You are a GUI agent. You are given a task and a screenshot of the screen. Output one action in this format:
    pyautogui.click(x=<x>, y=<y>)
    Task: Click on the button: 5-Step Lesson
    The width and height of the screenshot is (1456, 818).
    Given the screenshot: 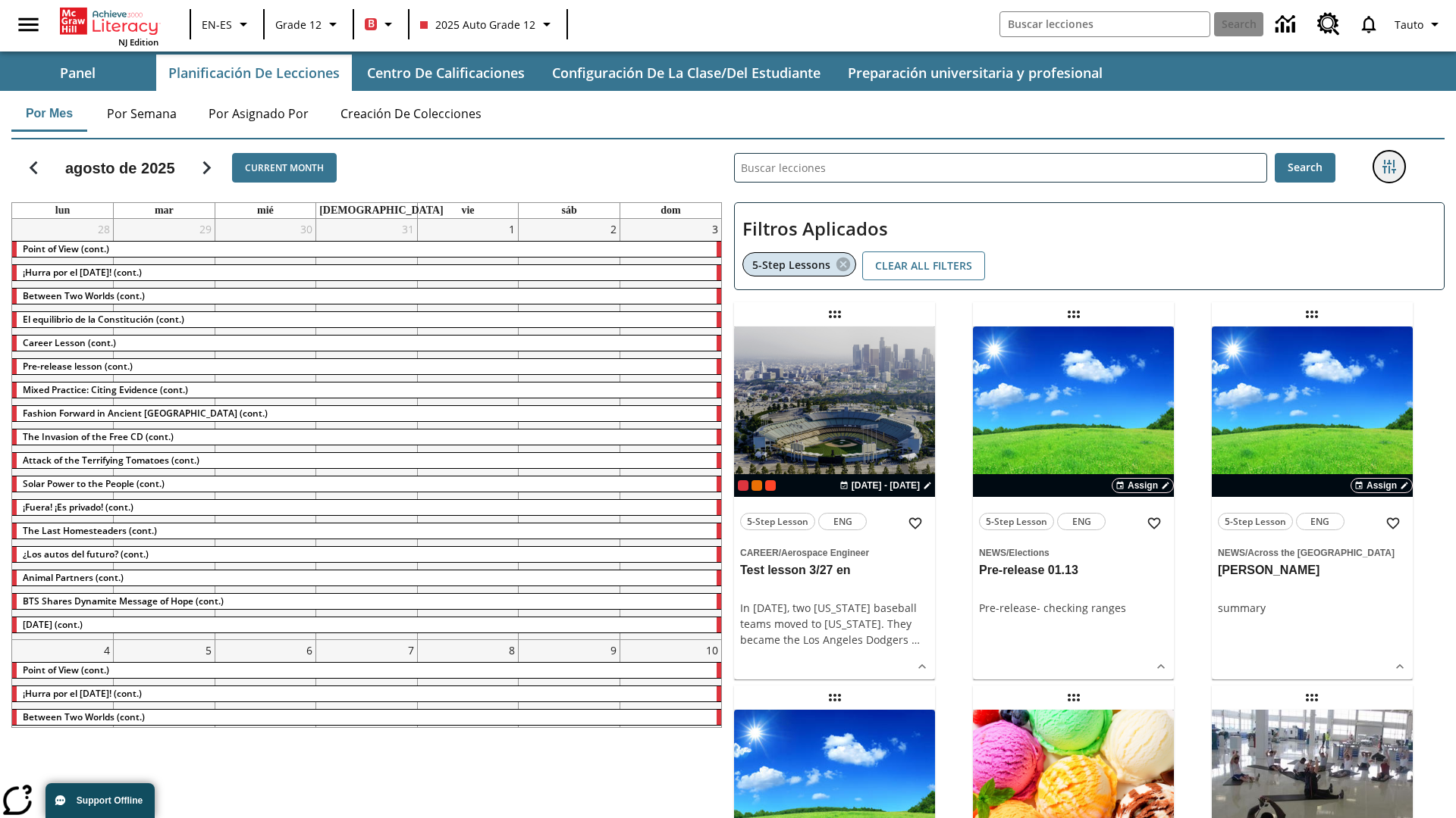 What is the action you would take?
    pyautogui.click(x=1255, y=521)
    